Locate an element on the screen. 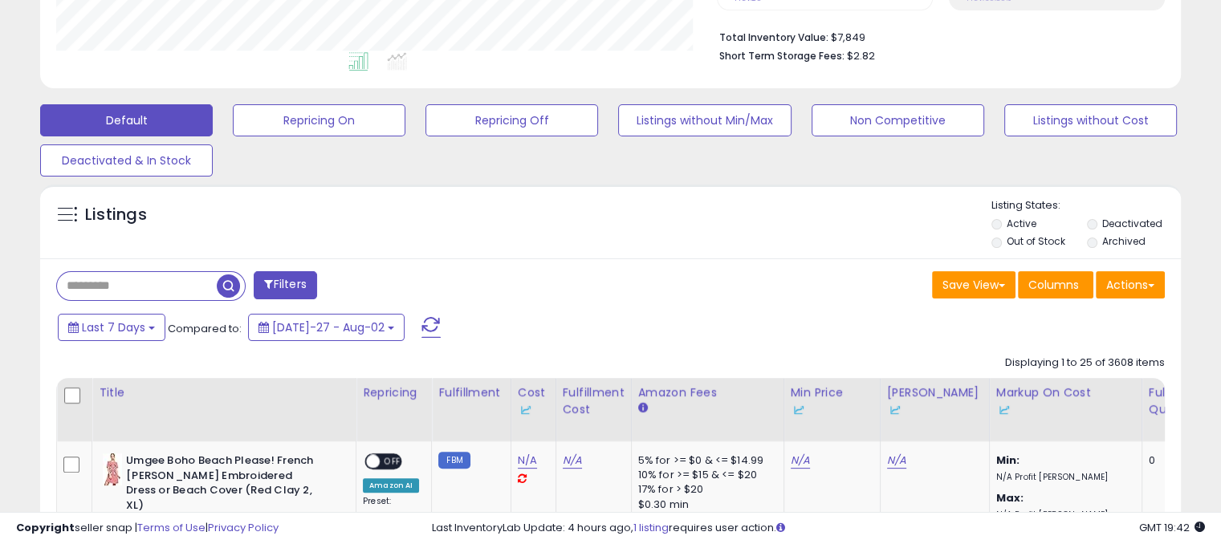 This screenshot has width=1221, height=544. span: OFF is located at coordinates (393, 462).